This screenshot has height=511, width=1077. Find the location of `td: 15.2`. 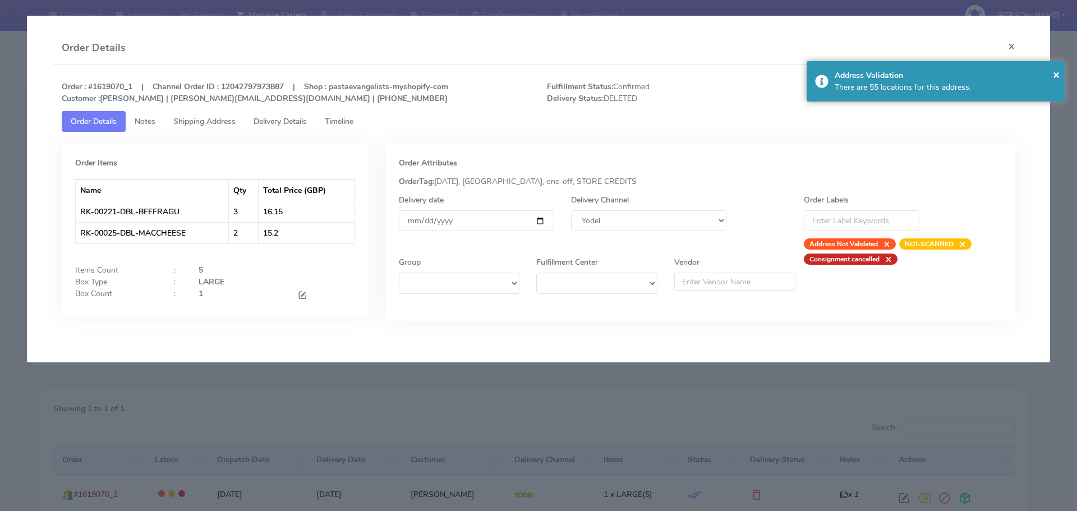

td: 15.2 is located at coordinates (306, 233).